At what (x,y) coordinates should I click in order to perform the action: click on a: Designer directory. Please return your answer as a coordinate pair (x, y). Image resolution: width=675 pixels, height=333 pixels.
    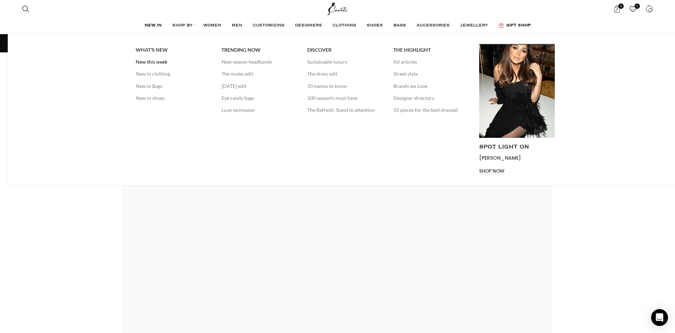
    Looking at the image, I should click on (431, 98).